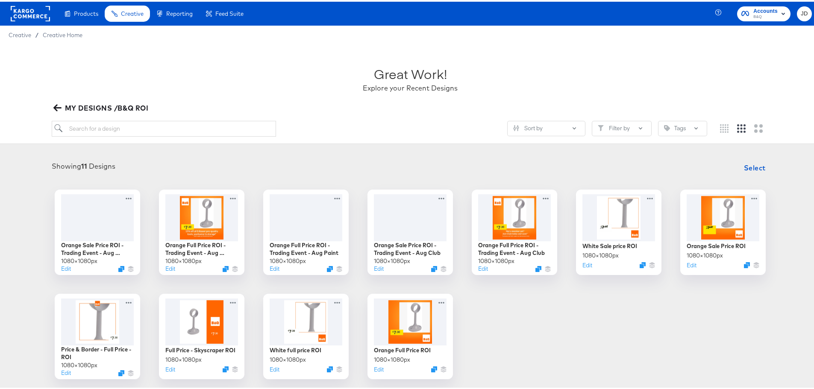  I want to click on span: Reporting, so click(179, 12).